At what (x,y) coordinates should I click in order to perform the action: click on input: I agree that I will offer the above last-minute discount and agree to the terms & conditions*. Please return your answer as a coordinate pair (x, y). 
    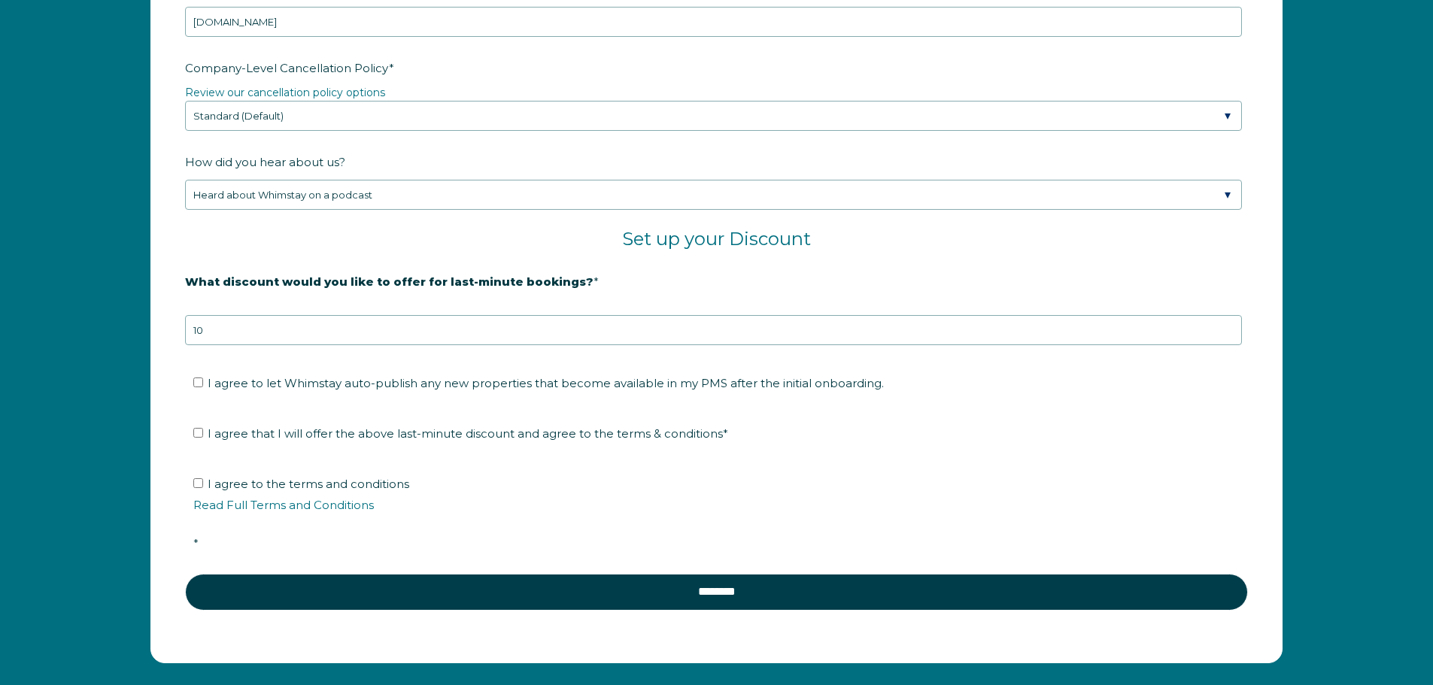
    Looking at the image, I should click on (198, 433).